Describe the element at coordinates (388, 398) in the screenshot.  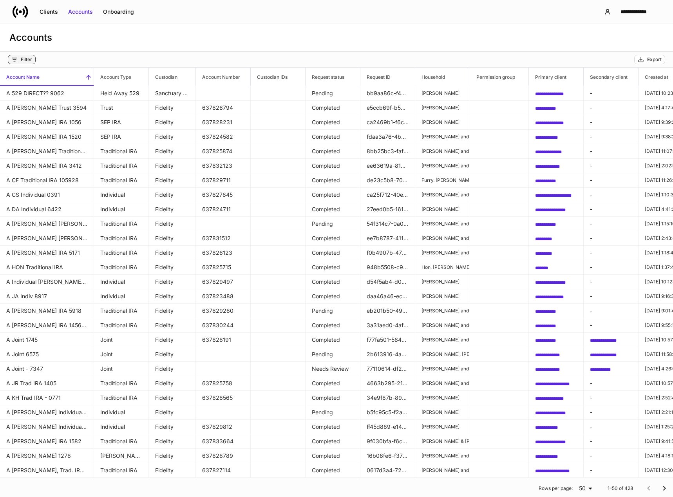
I see `td: 34e9f87b-8905-4930-b471-2d1c3d46c4e0` at that location.